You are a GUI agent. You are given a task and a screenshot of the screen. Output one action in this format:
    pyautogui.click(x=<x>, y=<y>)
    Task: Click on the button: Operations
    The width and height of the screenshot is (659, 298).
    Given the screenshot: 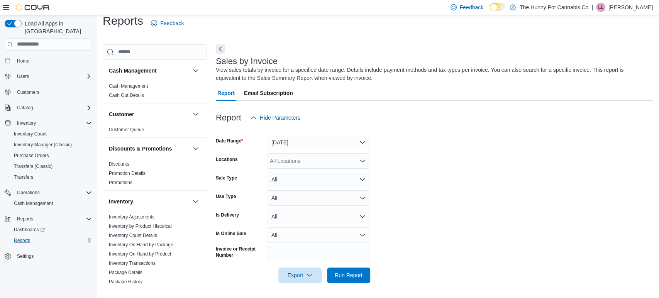 What is the action you would take?
    pyautogui.click(x=48, y=193)
    